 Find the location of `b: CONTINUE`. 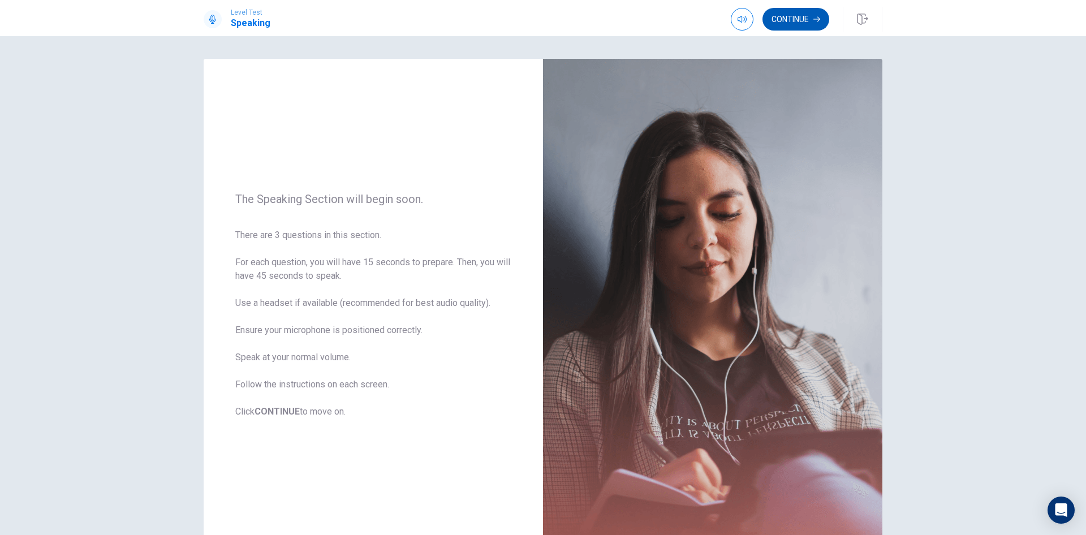

b: CONTINUE is located at coordinates (277, 411).